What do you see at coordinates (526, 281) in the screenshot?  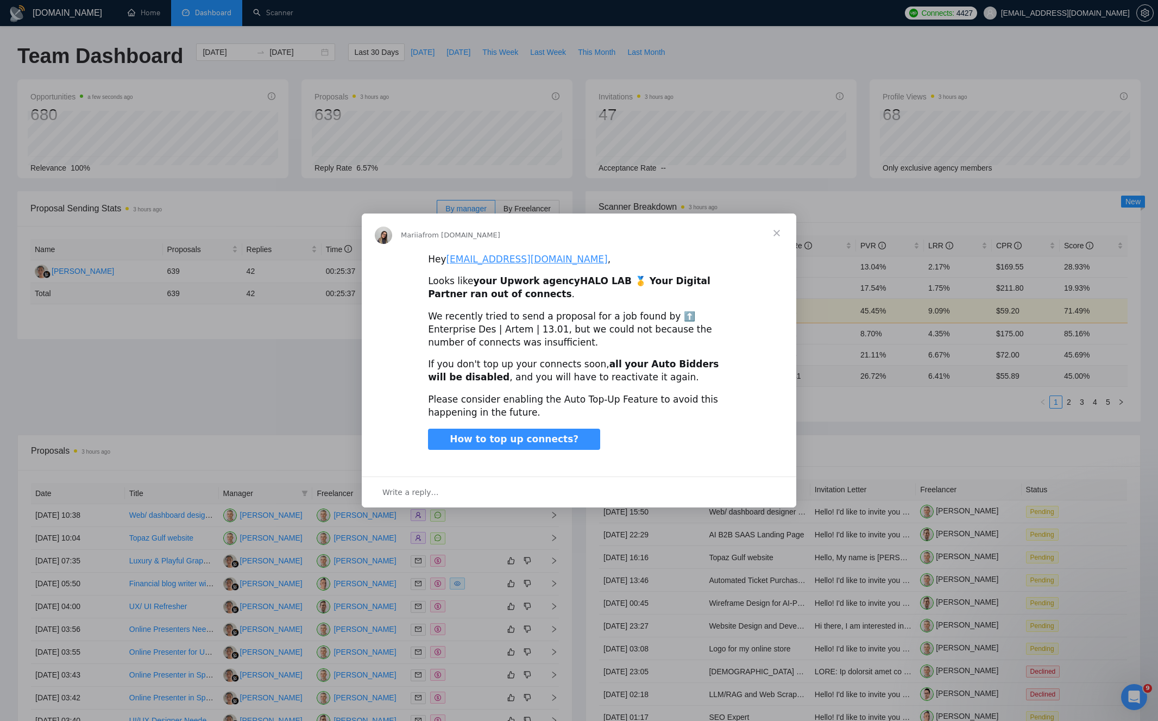 I see `b: your Upwork agency` at bounding box center [526, 281].